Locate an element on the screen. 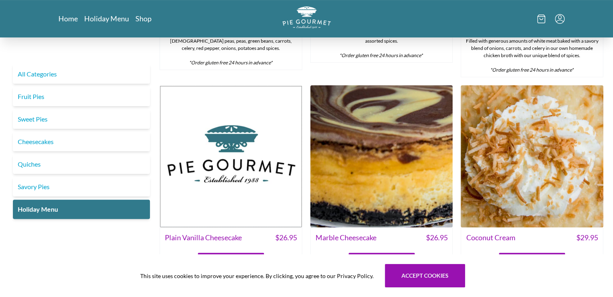  div: Bacon, ham, fresh eggs, milk, onions, combine with a blend of assorted spices. is located at coordinates (381, 45).